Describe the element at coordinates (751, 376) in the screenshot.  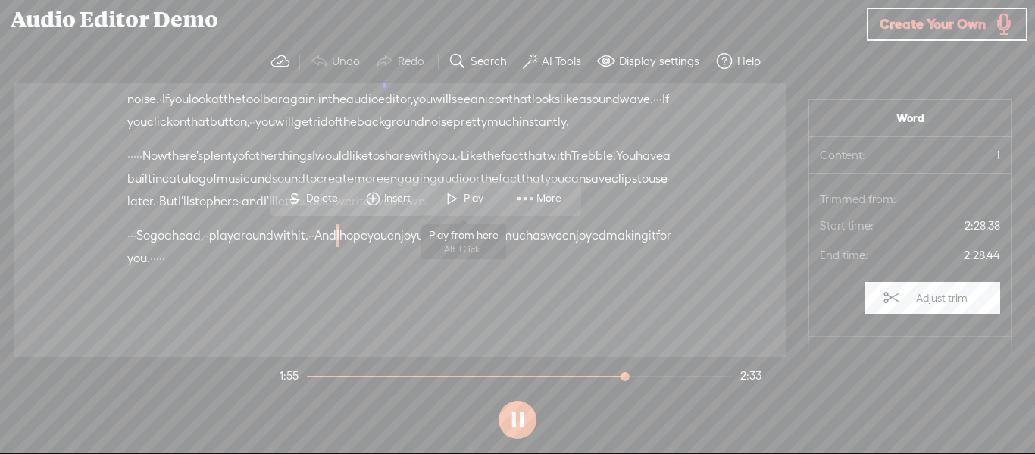
I see `div: 2:33` at that location.